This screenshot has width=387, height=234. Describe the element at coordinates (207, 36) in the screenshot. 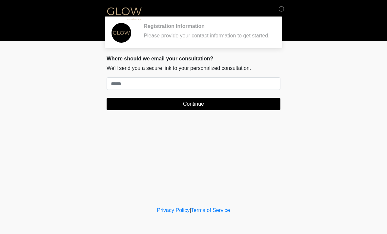

I see `div: Please provide your contact information to get started.` at that location.